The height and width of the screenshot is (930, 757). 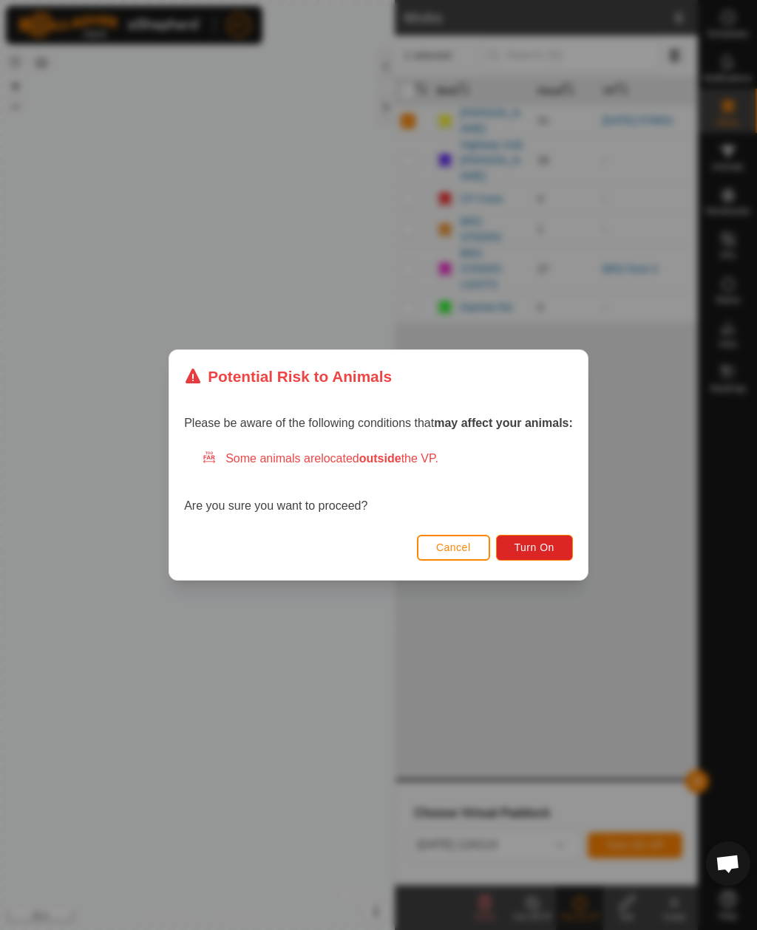 What do you see at coordinates (380, 458) in the screenshot?
I see `strong: outside` at bounding box center [380, 458].